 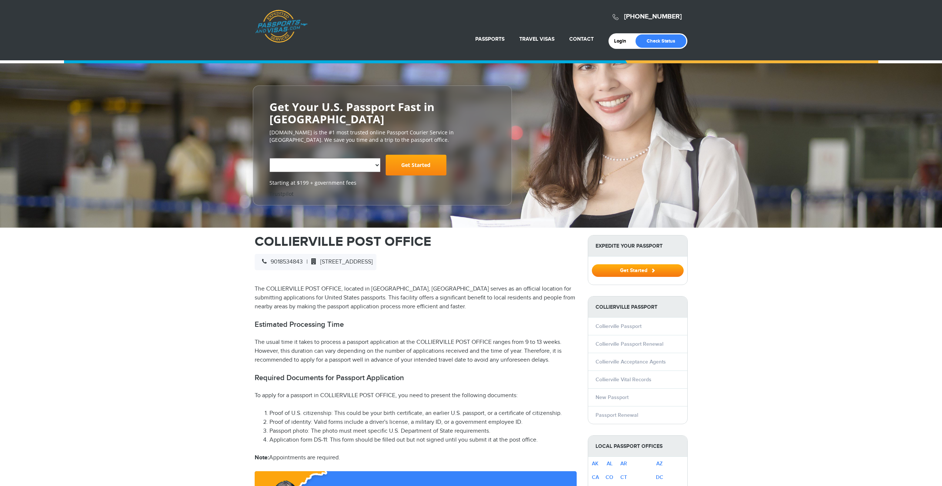 I want to click on a: Passports, so click(x=490, y=39).